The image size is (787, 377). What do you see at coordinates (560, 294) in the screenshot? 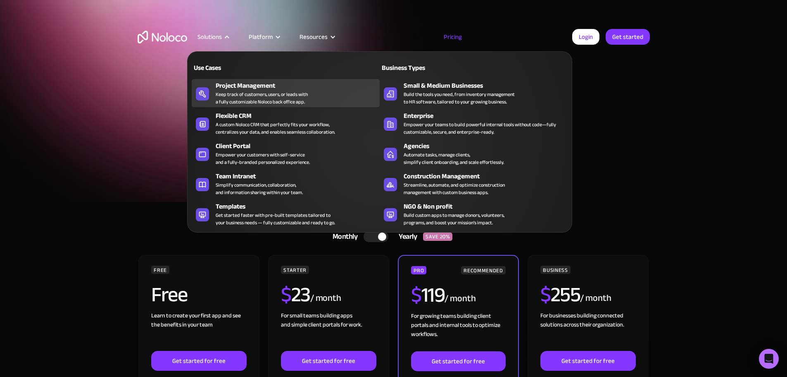
I see `h2: 255` at bounding box center [560, 294].